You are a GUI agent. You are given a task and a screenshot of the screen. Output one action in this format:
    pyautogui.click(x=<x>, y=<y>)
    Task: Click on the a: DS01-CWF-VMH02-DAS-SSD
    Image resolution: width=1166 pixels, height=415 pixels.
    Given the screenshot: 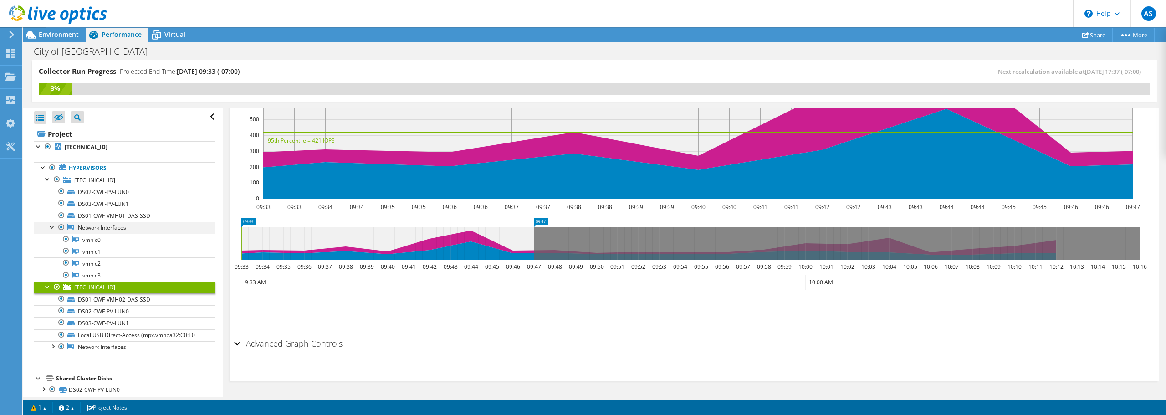 What is the action you would take?
    pyautogui.click(x=125, y=299)
    